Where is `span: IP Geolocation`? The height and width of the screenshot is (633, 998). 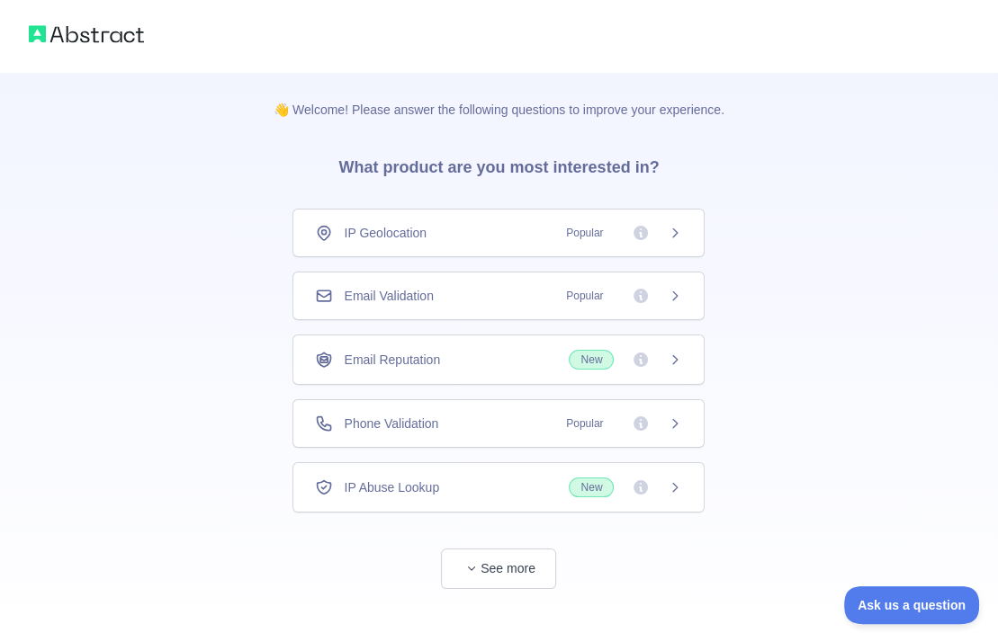 span: IP Geolocation is located at coordinates (385, 233).